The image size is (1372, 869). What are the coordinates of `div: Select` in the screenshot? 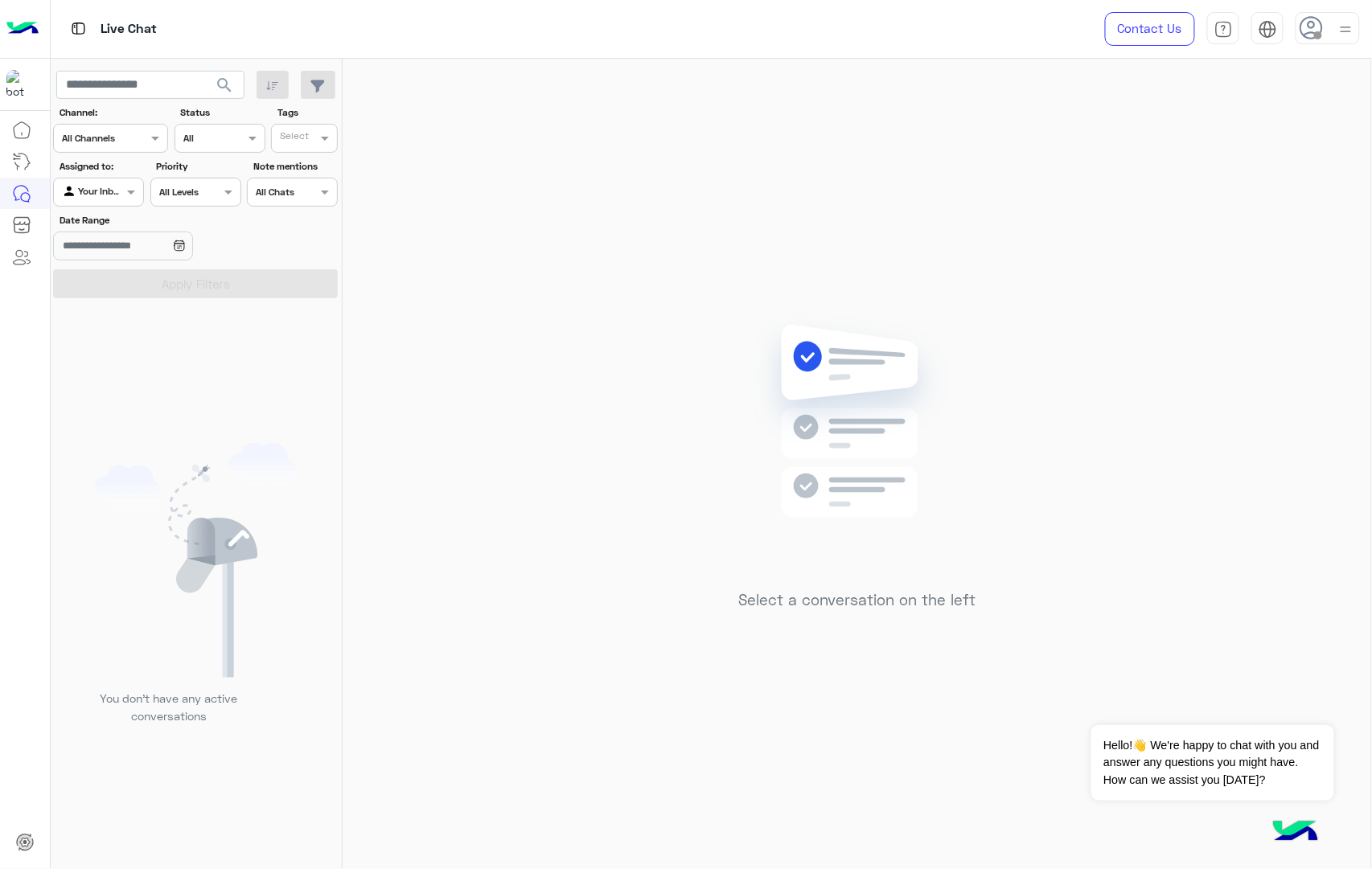 It's located at (293, 137).